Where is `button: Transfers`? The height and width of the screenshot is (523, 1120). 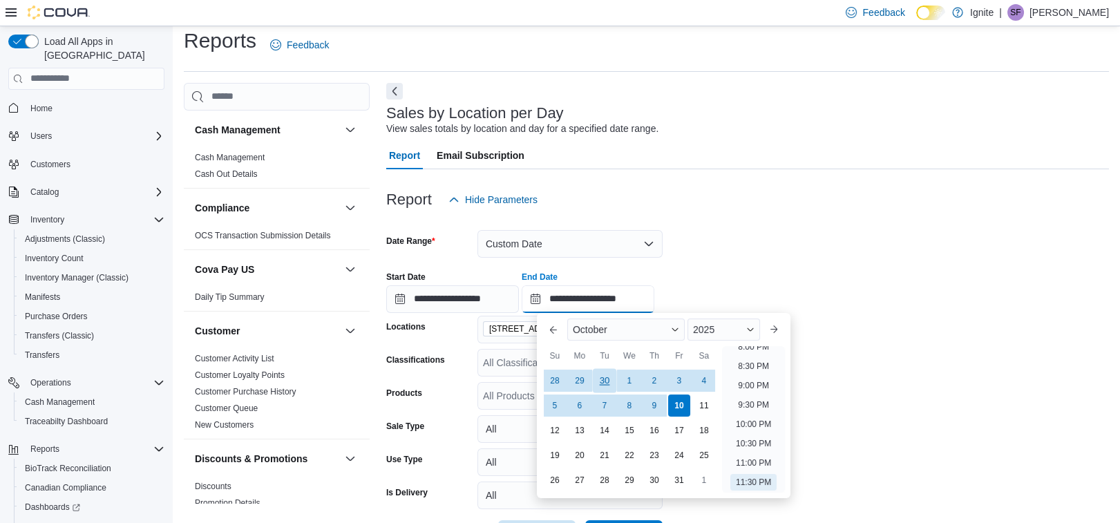
button: Transfers is located at coordinates (92, 355).